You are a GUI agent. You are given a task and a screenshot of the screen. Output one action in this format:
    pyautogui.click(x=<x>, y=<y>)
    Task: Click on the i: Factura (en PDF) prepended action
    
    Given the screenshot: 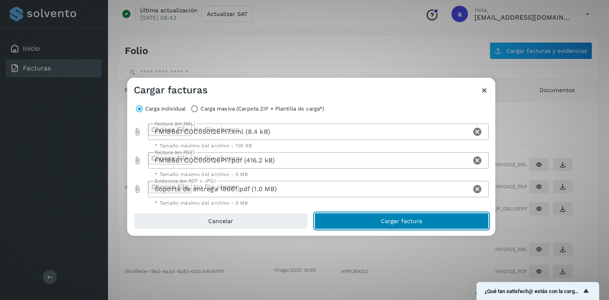 What is the action you would take?
    pyautogui.click(x=138, y=160)
    